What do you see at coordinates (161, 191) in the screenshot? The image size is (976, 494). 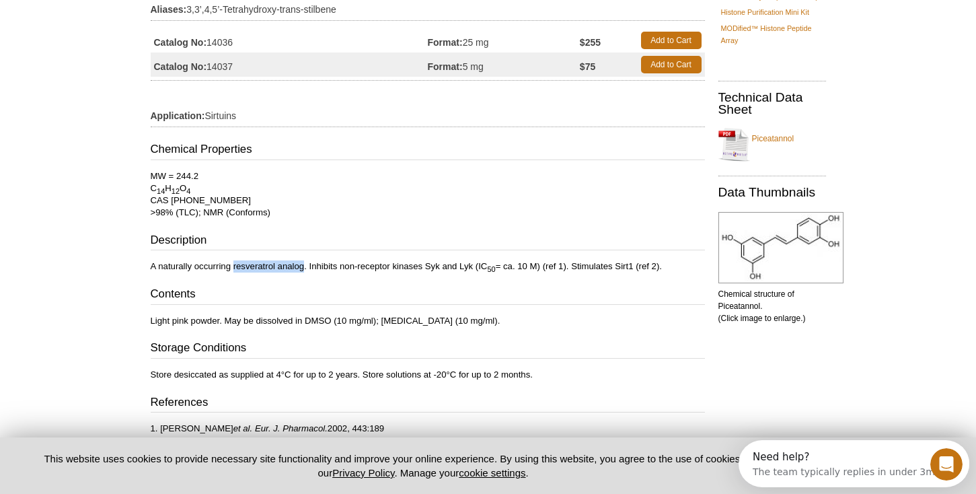 I see `sub: 14` at bounding box center [161, 191].